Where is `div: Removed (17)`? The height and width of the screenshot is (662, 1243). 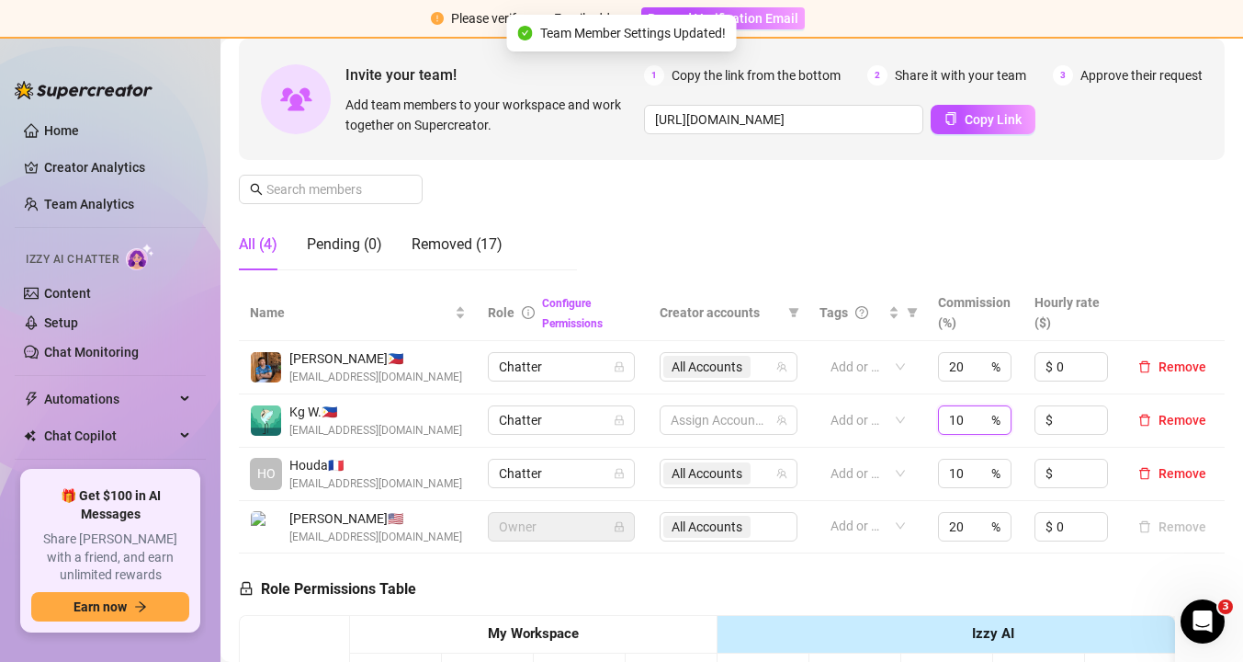
div: Removed (17) is located at coordinates (457, 244).